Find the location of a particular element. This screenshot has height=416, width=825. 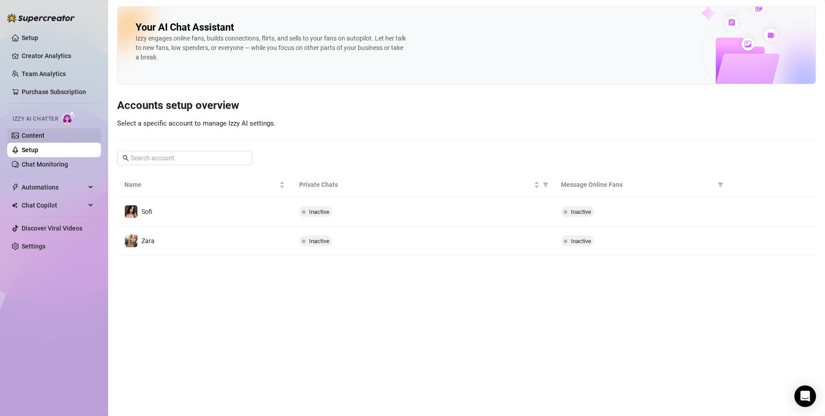

span: Chat Copilot is located at coordinates (54, 205).